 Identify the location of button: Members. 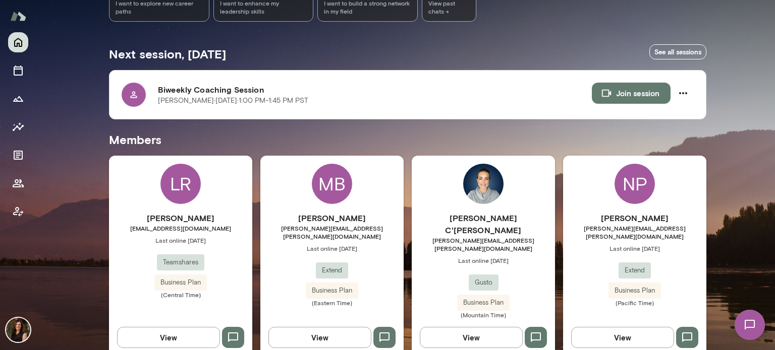
(18, 184).